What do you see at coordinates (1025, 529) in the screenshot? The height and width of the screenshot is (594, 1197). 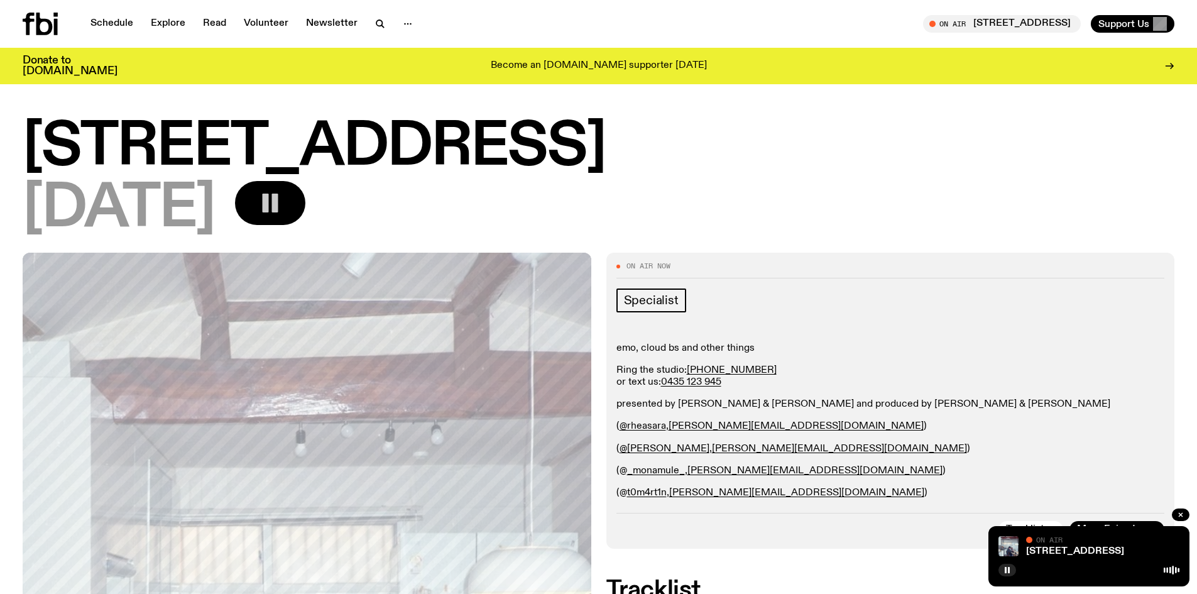 I see `span: Tracklist` at bounding box center [1025, 529].